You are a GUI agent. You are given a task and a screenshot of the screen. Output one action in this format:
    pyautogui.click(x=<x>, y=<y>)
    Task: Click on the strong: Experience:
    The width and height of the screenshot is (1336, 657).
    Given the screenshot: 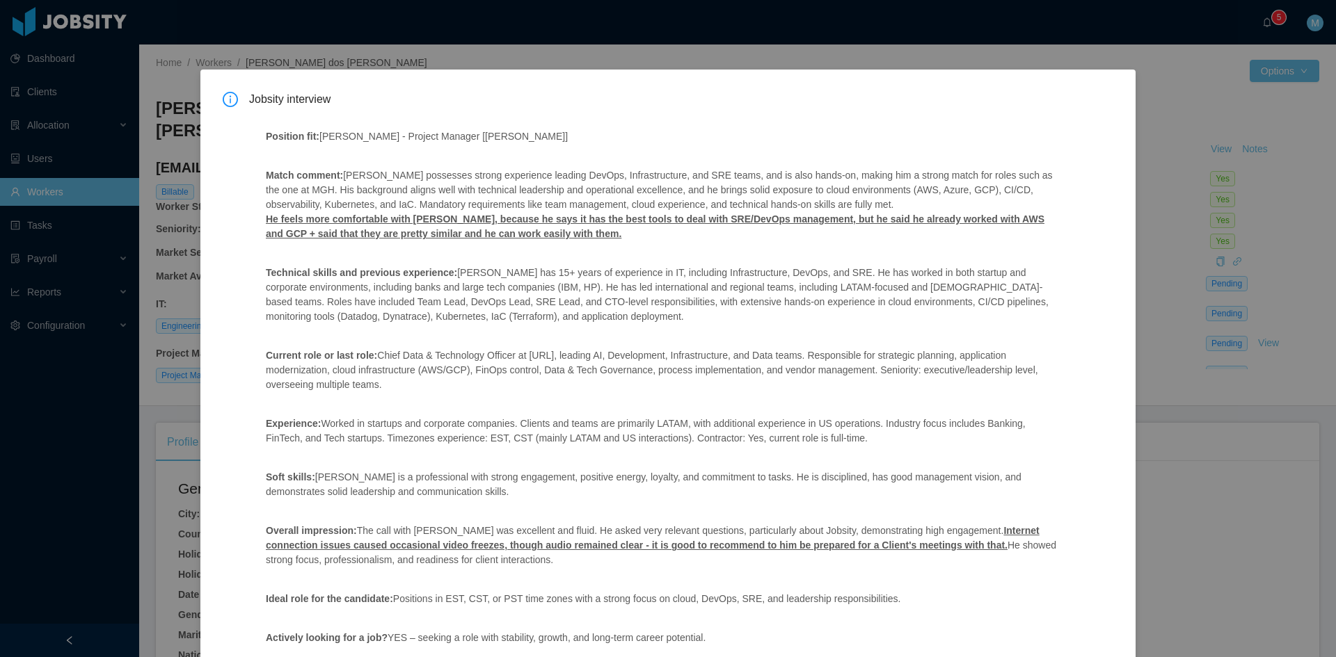 What is the action you would take?
    pyautogui.click(x=293, y=424)
    